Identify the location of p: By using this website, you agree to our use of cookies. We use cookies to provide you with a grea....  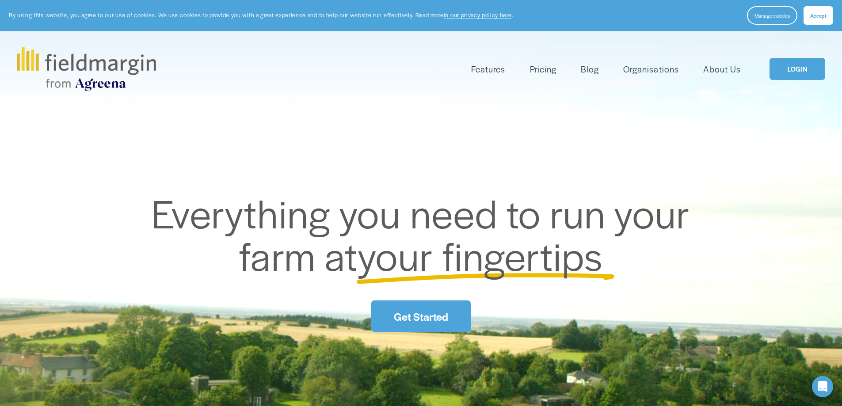
(261, 15).